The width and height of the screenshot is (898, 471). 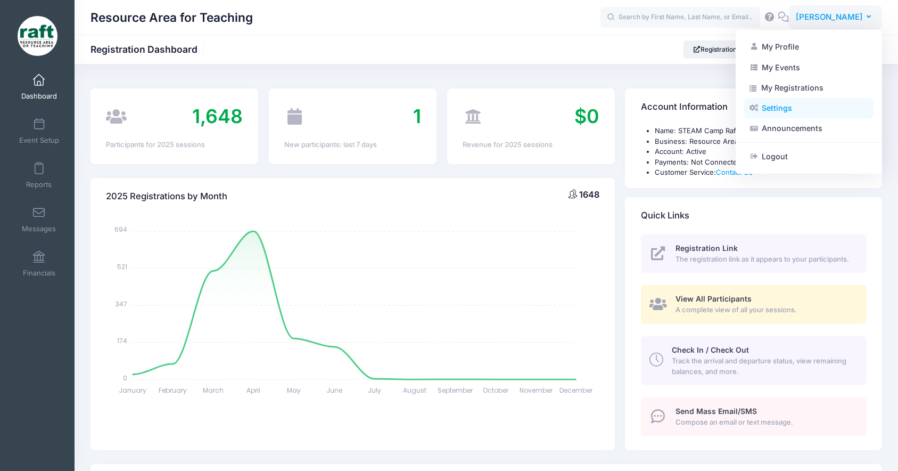 What do you see at coordinates (213, 390) in the screenshot?
I see `tspan: March` at bounding box center [213, 390].